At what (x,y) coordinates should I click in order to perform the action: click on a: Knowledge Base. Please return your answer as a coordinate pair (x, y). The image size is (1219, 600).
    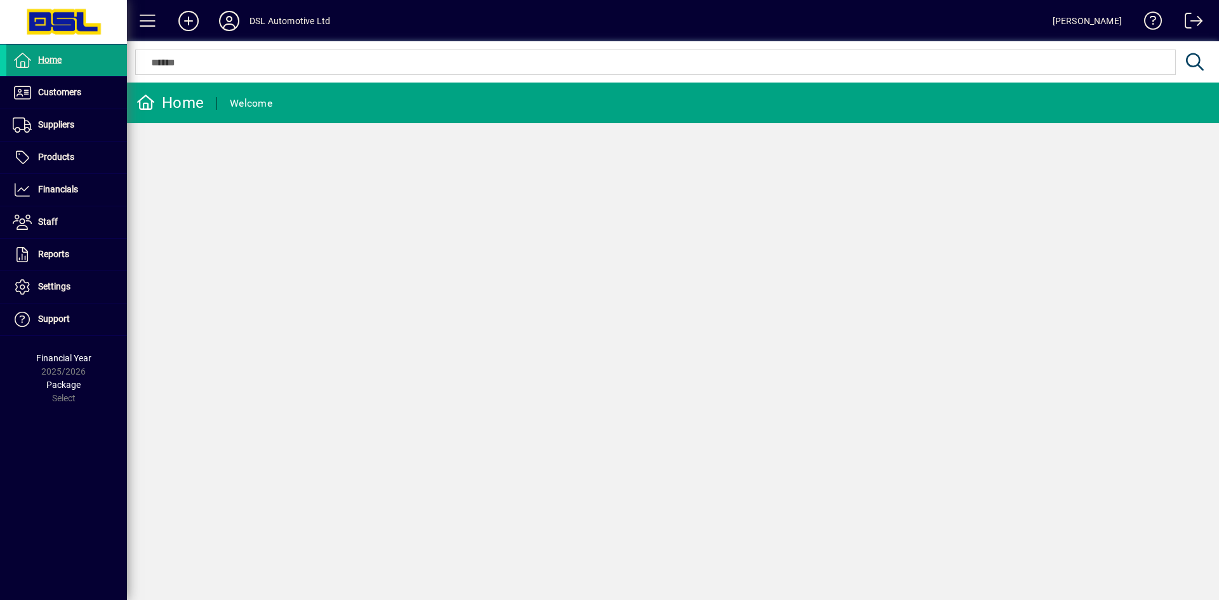
    Looking at the image, I should click on (1149, 23).